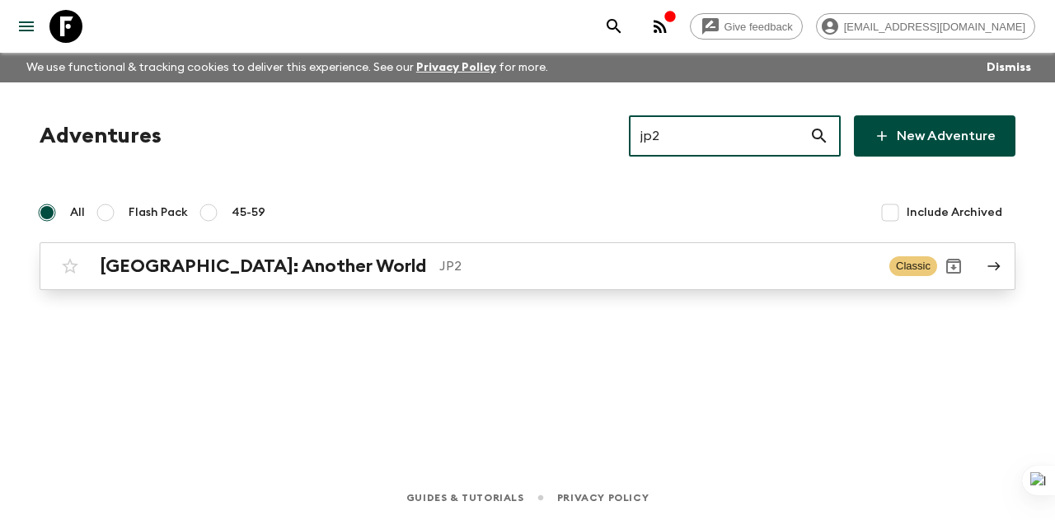 The height and width of the screenshot is (520, 1055). Describe the element at coordinates (26, 26) in the screenshot. I see `button: menu` at that location.